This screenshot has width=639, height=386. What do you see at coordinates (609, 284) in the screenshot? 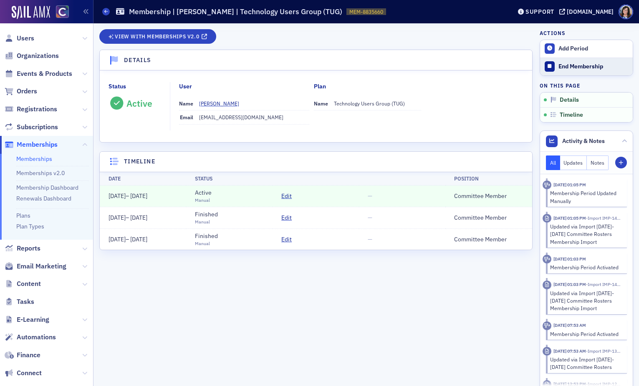
I see `span: Import IMP-14000694` at bounding box center [609, 284].